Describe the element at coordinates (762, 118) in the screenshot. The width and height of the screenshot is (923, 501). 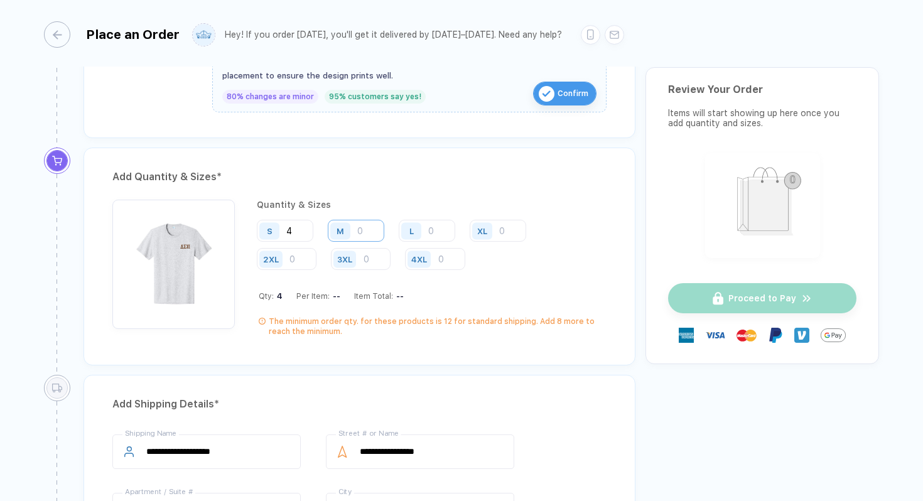
I see `div: Items will start showing up here once you add quantity and sizes.` at that location.